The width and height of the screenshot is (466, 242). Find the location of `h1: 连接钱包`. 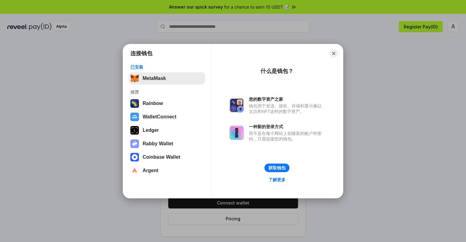

h1: 连接钱包 is located at coordinates (141, 53).